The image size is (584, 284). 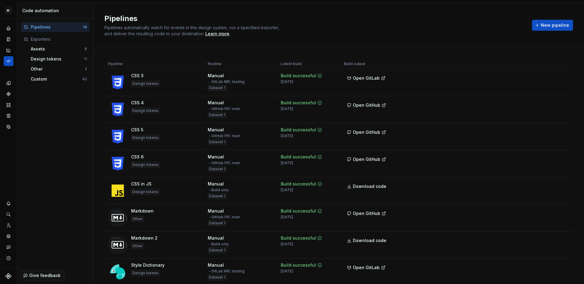 What do you see at coordinates (9, 237) in the screenshot?
I see `a: Settings` at bounding box center [9, 237].